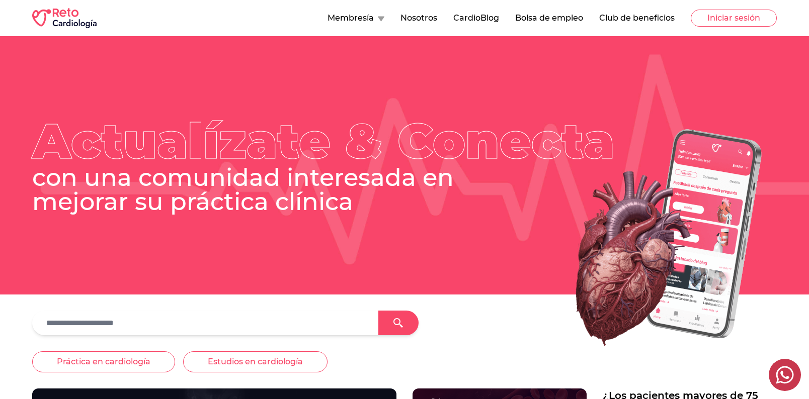  I want to click on a: Nosotros, so click(418, 18).